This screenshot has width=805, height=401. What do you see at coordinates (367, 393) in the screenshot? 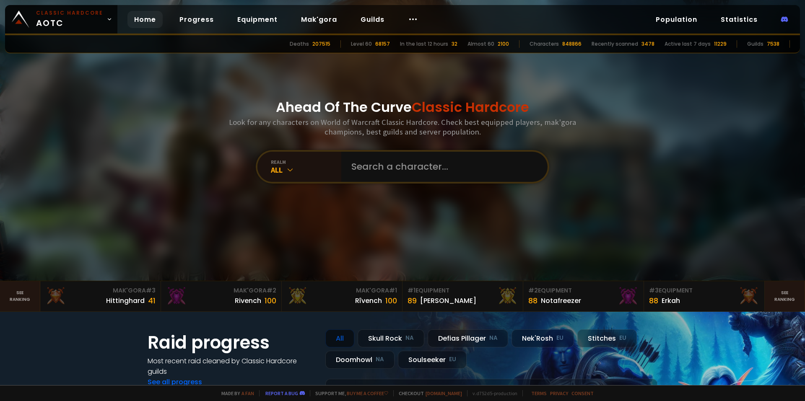
I see `a: Buy me a coffee` at bounding box center [367, 393].